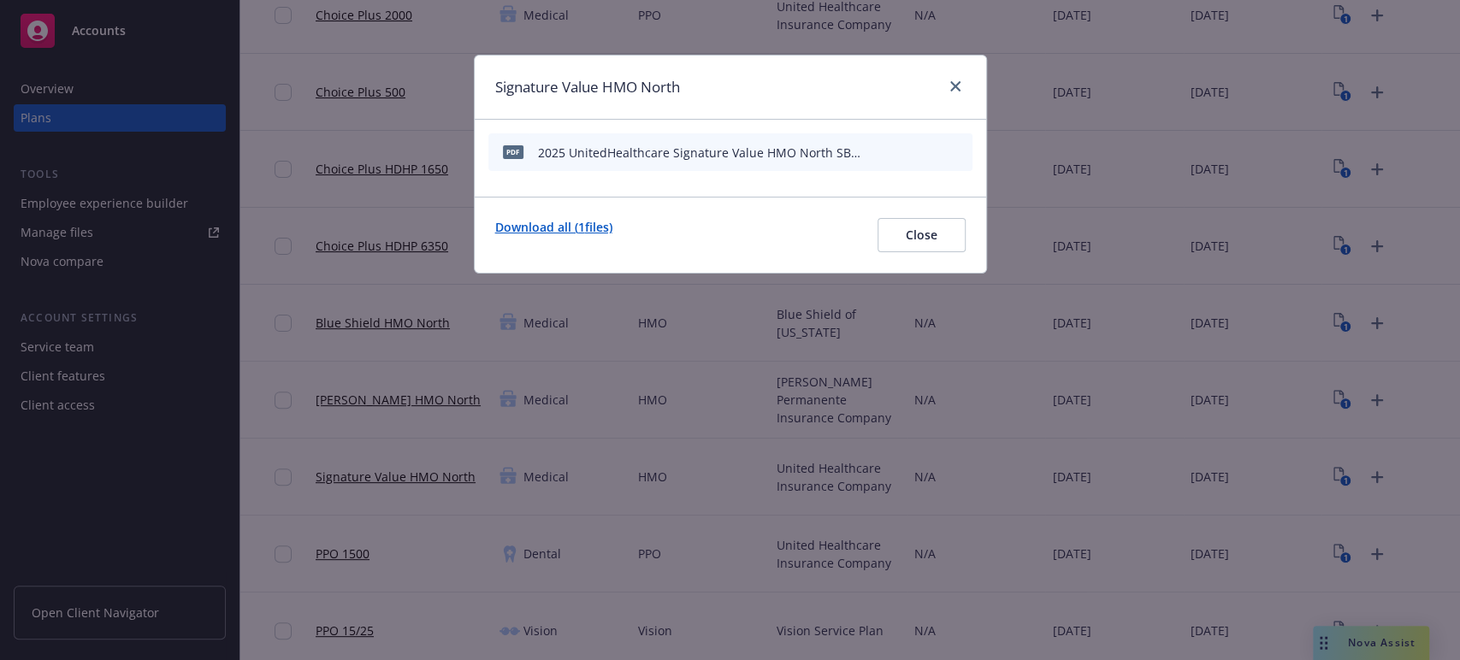 Image resolution: width=1460 pixels, height=660 pixels. What do you see at coordinates (554, 235) in the screenshot?
I see `a: Download all ( 1 files)` at bounding box center [554, 235].